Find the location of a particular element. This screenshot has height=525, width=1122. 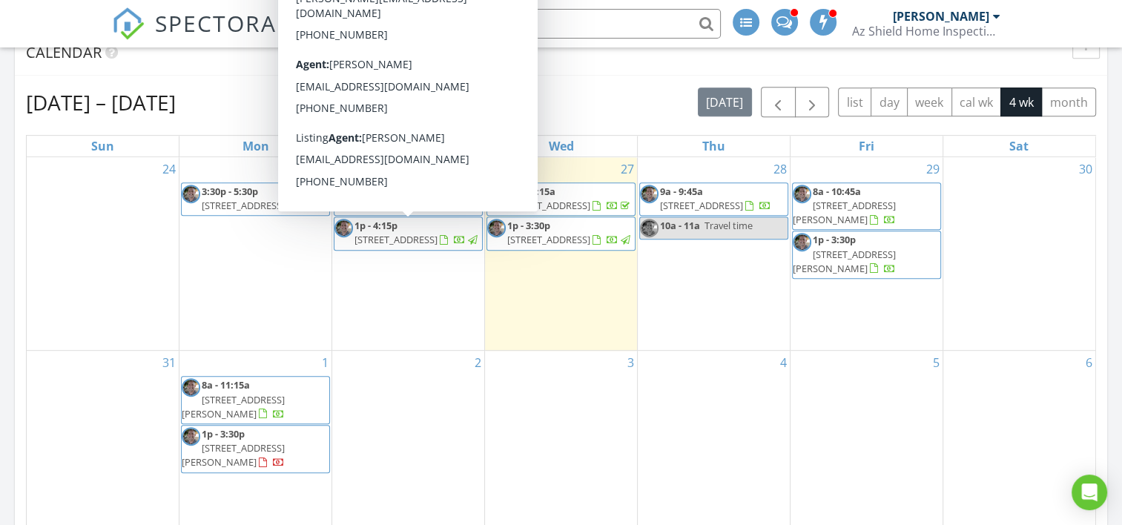

td: Go to August 29, 2025 is located at coordinates (866, 254).